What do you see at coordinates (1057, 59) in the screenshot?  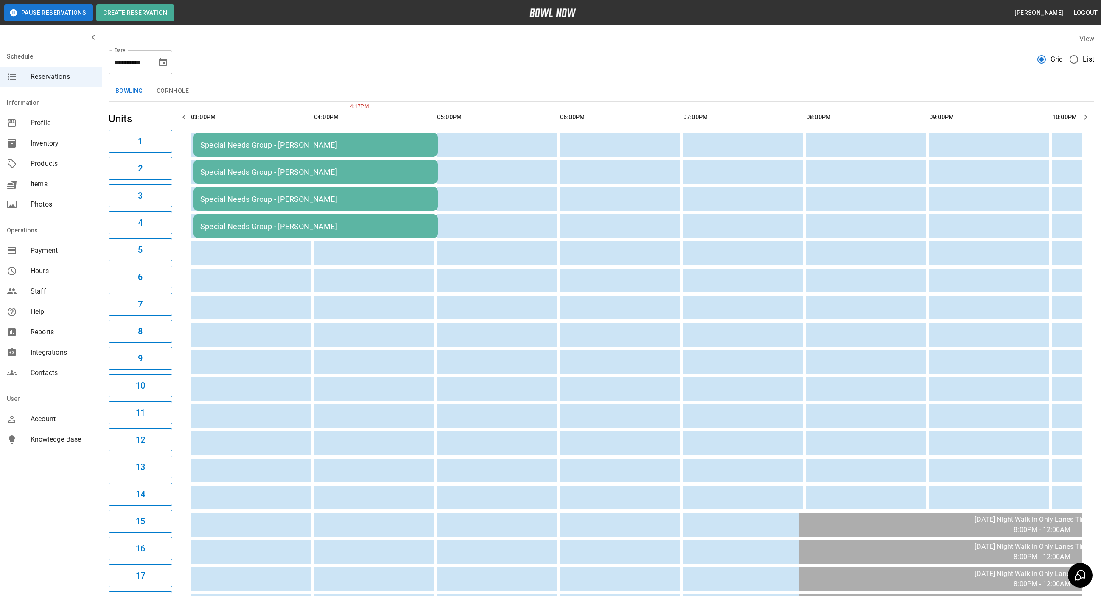 I see `span: Grid` at bounding box center [1057, 59].